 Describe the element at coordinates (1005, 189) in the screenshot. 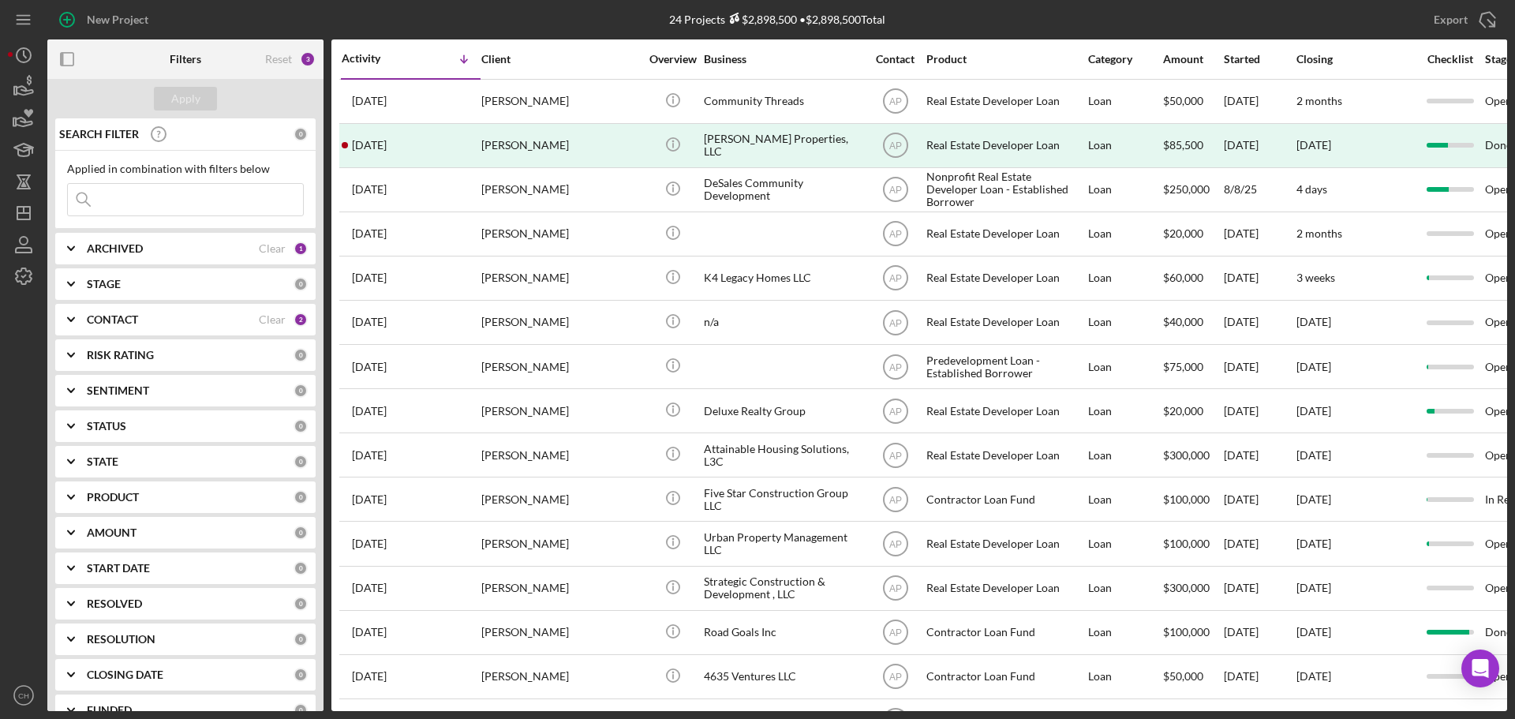

I see `div: Nonprofit Real Estate Developer Loan - Established Borrower` at that location.